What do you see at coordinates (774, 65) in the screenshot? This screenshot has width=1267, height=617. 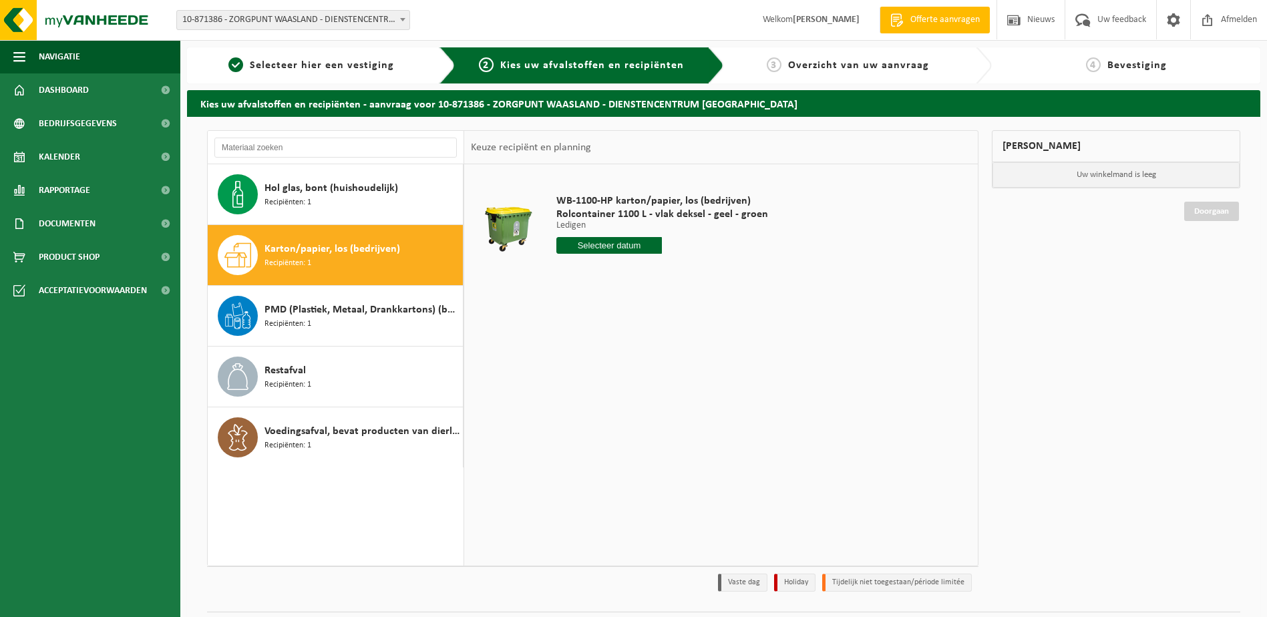 I see `span: 3` at bounding box center [774, 65].